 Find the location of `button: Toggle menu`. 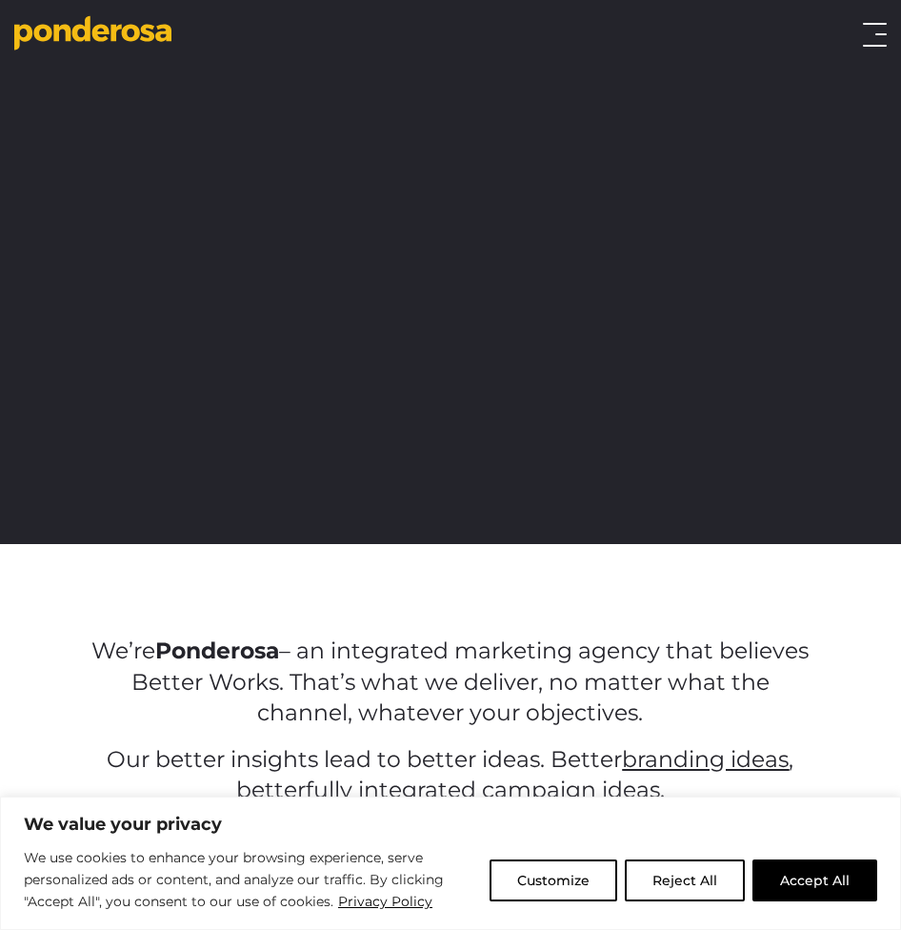

button: Toggle menu is located at coordinates (874, 34).